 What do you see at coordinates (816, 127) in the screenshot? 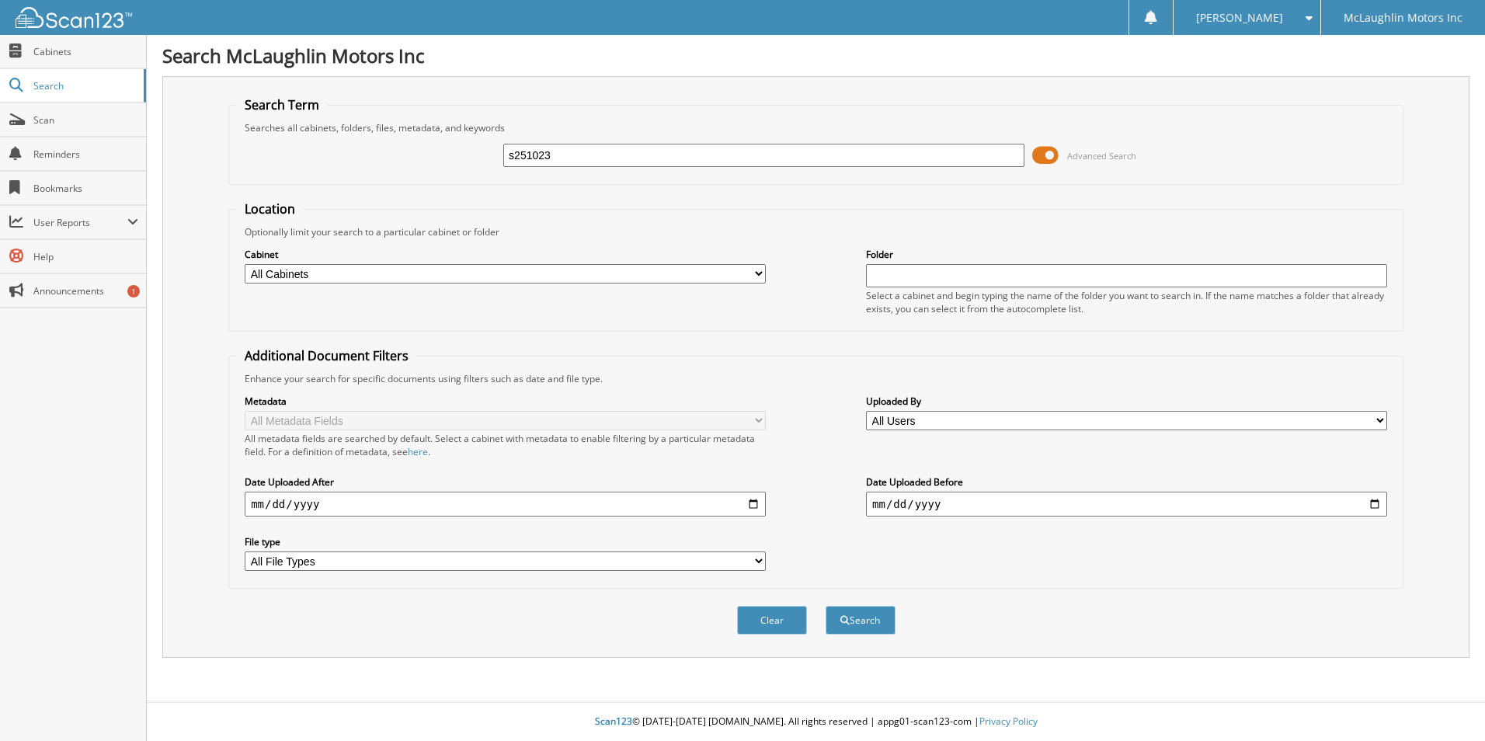
I see `div: Searches all cabinets, folders, files, metadata, and keywords` at bounding box center [816, 127].